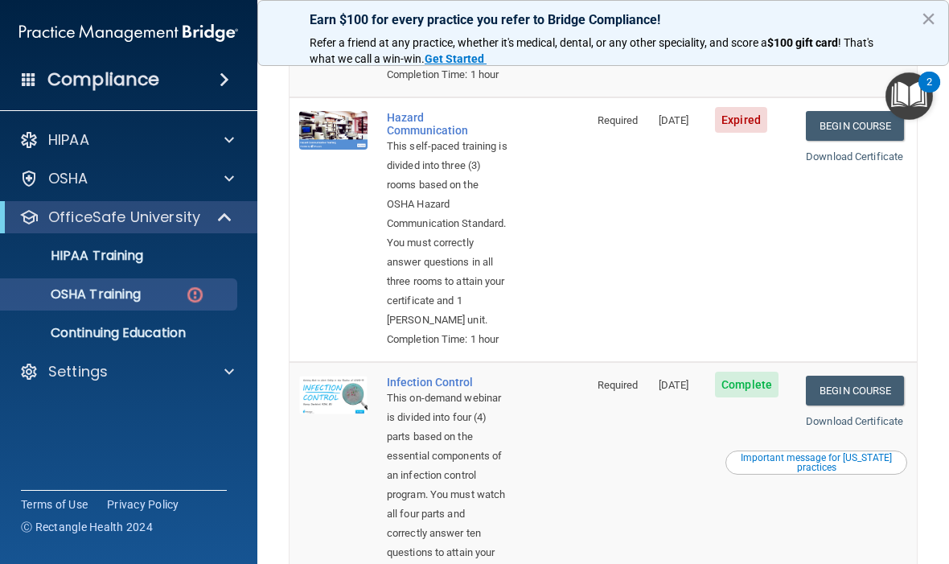 The image size is (949, 564). I want to click on p: OSHA Training, so click(76, 294).